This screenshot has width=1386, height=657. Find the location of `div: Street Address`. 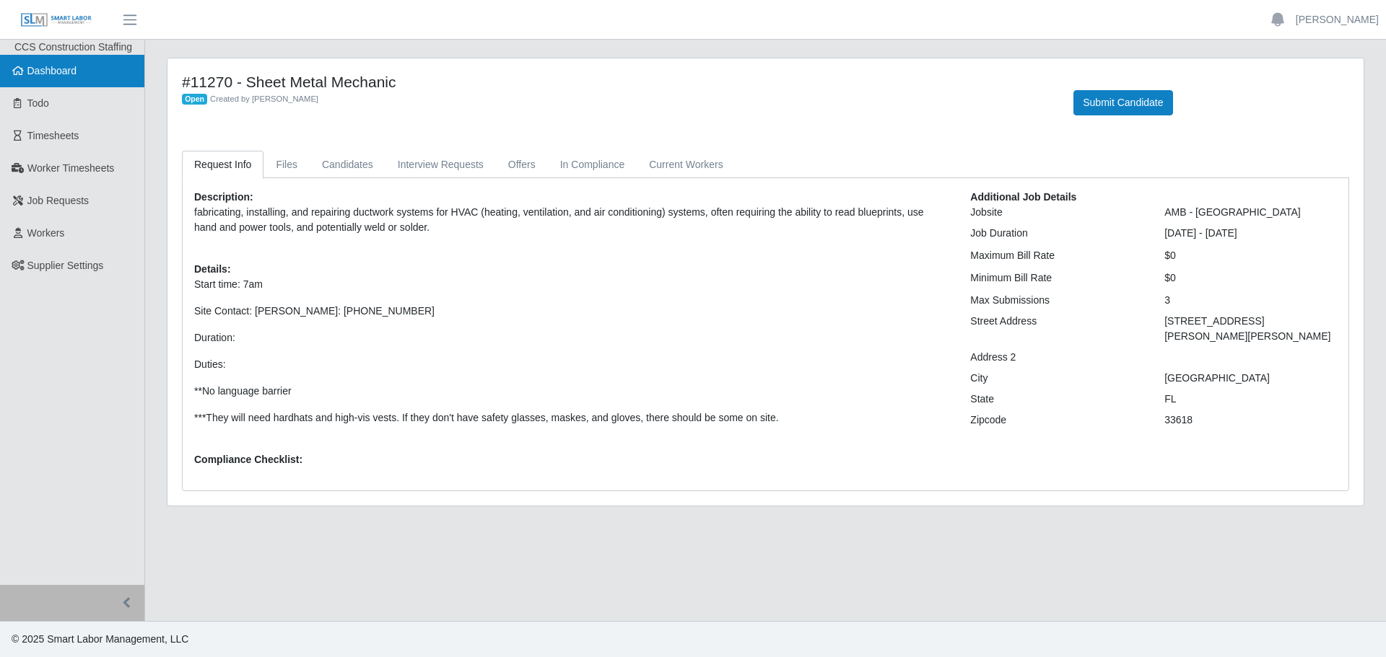

div: Street Address is located at coordinates (1056, 329).